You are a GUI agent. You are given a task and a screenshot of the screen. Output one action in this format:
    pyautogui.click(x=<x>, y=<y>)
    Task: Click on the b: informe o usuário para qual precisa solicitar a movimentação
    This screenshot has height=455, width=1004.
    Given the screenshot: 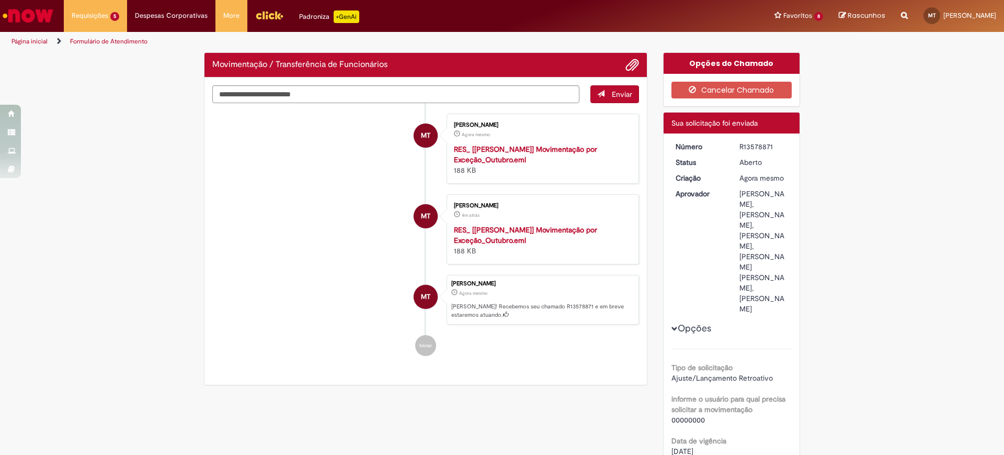 What is the action you would take?
    pyautogui.click(x=729, y=404)
    